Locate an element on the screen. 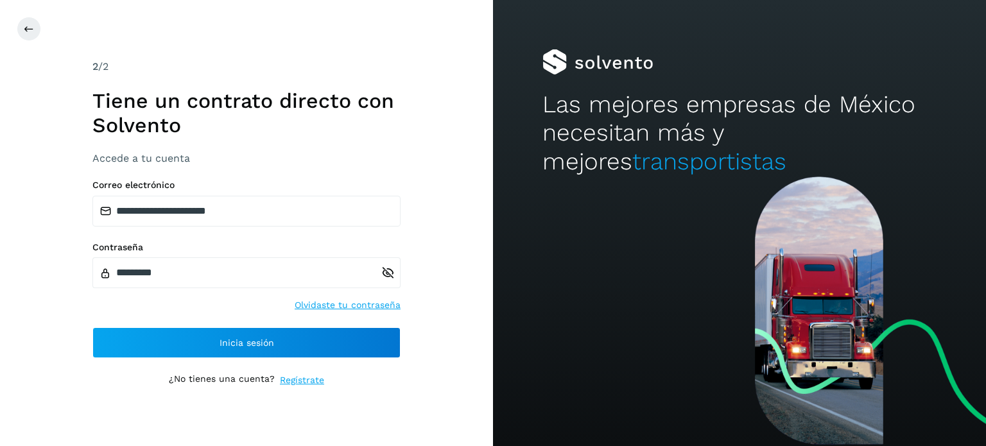 This screenshot has height=446, width=986. a: Olvidaste tu contraseña is located at coordinates (347, 305).